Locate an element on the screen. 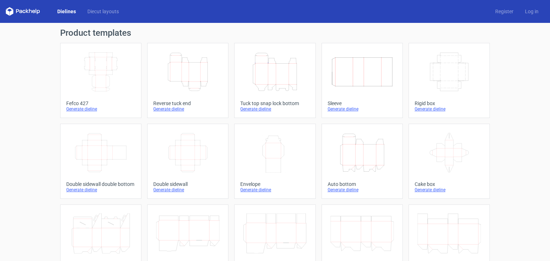 The width and height of the screenshot is (550, 261). div: Fefco 427 is located at coordinates (101, 103).